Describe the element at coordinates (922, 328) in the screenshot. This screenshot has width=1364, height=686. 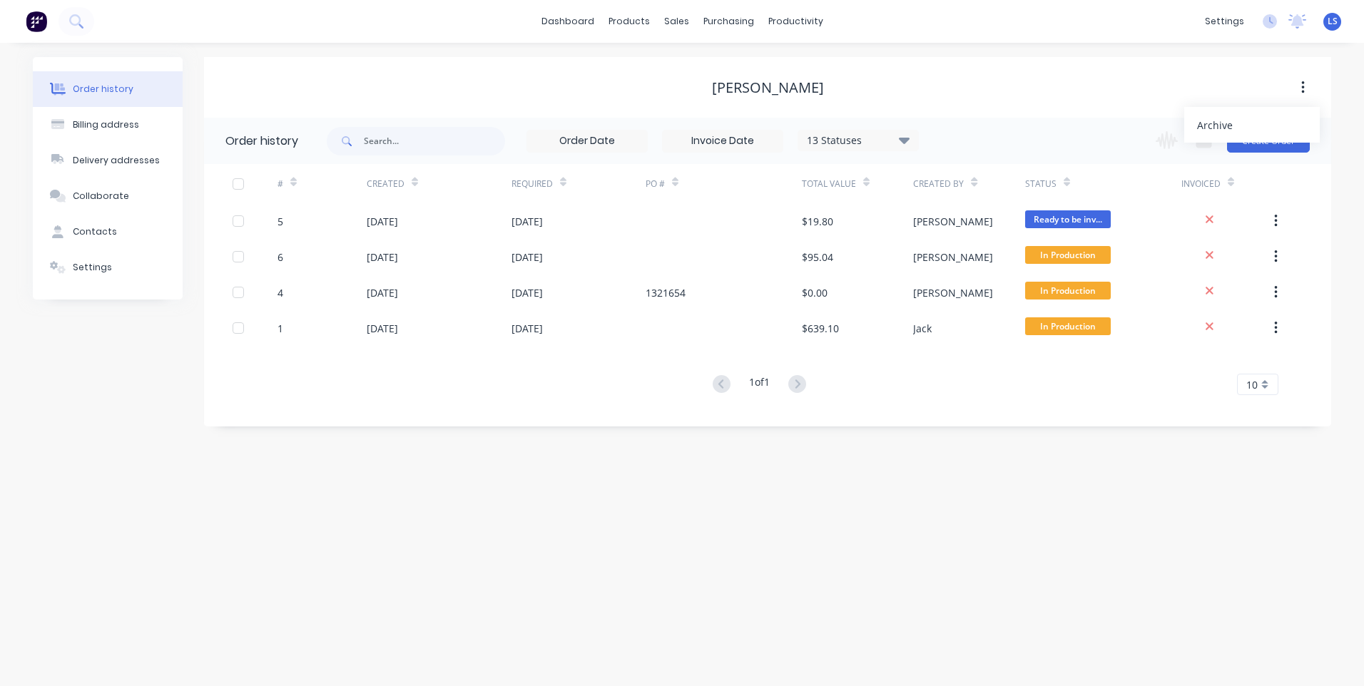
I see `div: Jack` at that location.